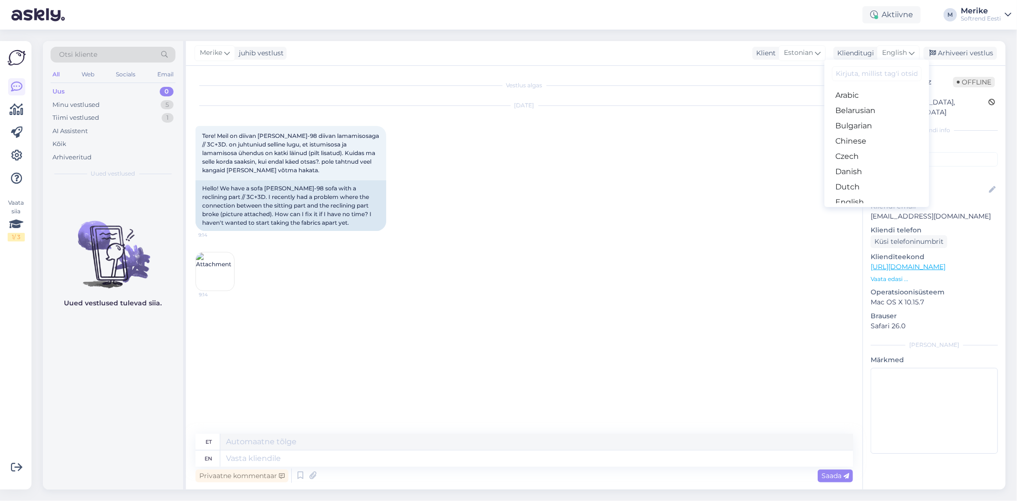 This screenshot has height=501, width=1017. What do you see at coordinates (929, 190) in the screenshot?
I see `input: Lisa nimi` at bounding box center [929, 190].